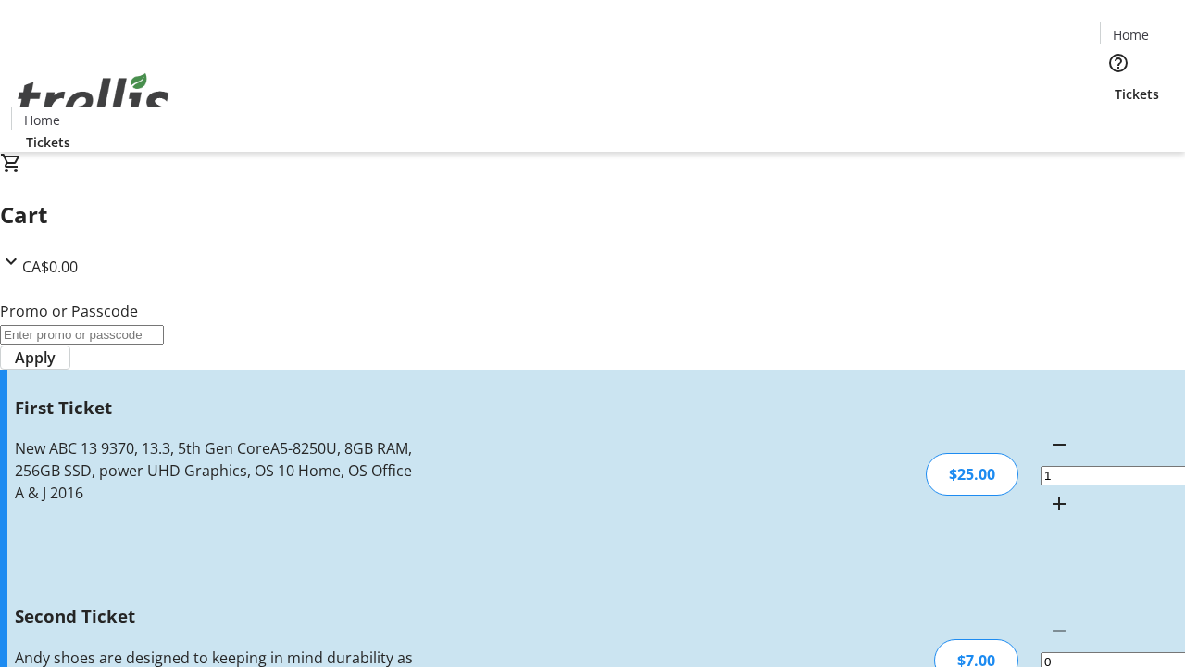  I want to click on button: Help, so click(1119, 63).